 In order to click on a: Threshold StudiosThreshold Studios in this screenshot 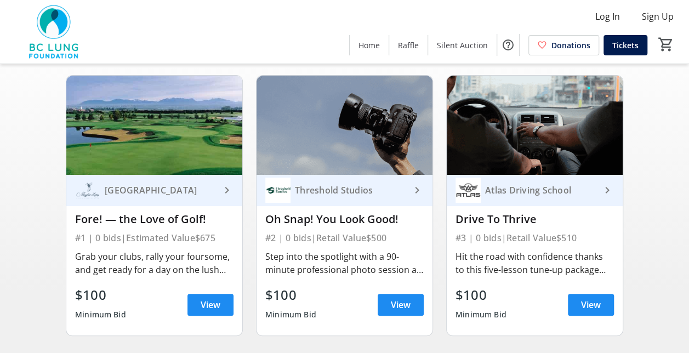, I will do `click(344, 190)`.